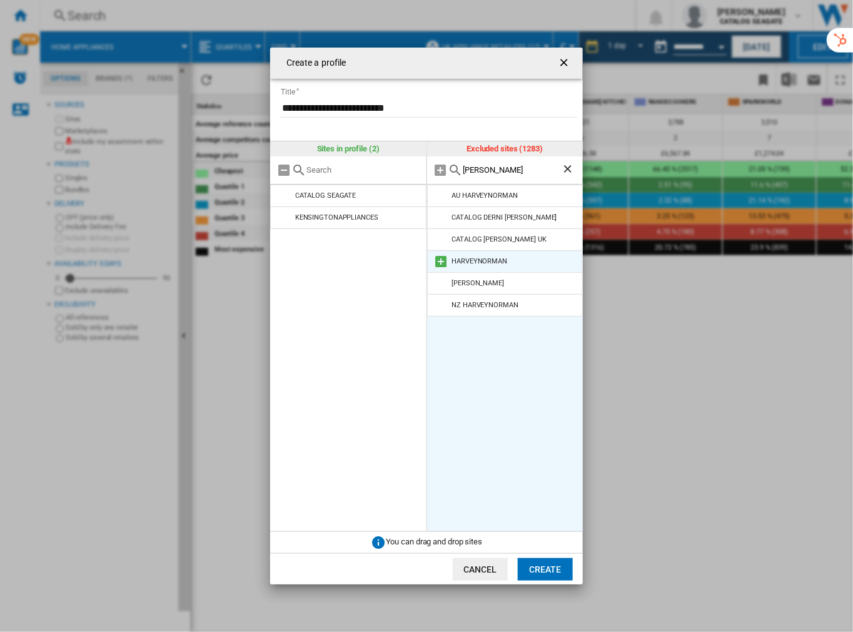 The width and height of the screenshot is (853, 632). I want to click on h4: Create a profile, so click(313, 63).